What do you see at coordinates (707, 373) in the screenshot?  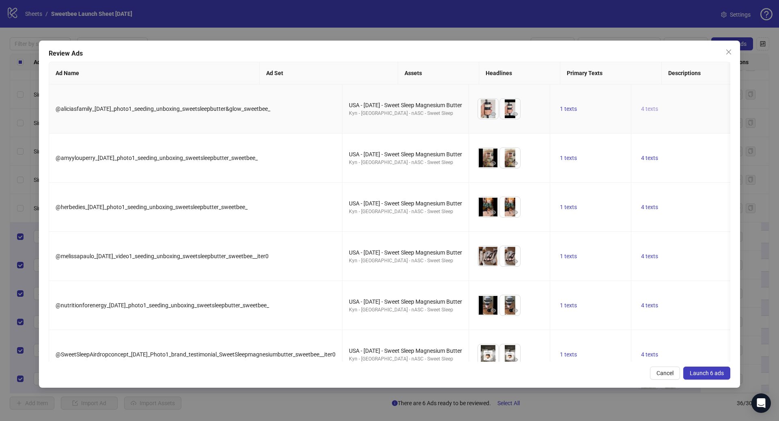 I see `button: Launch 6 ads` at bounding box center [707, 373].